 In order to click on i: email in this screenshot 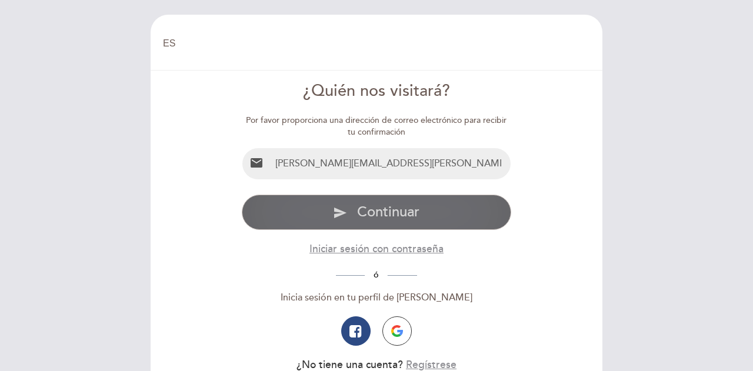, I will do `click(257, 163)`.